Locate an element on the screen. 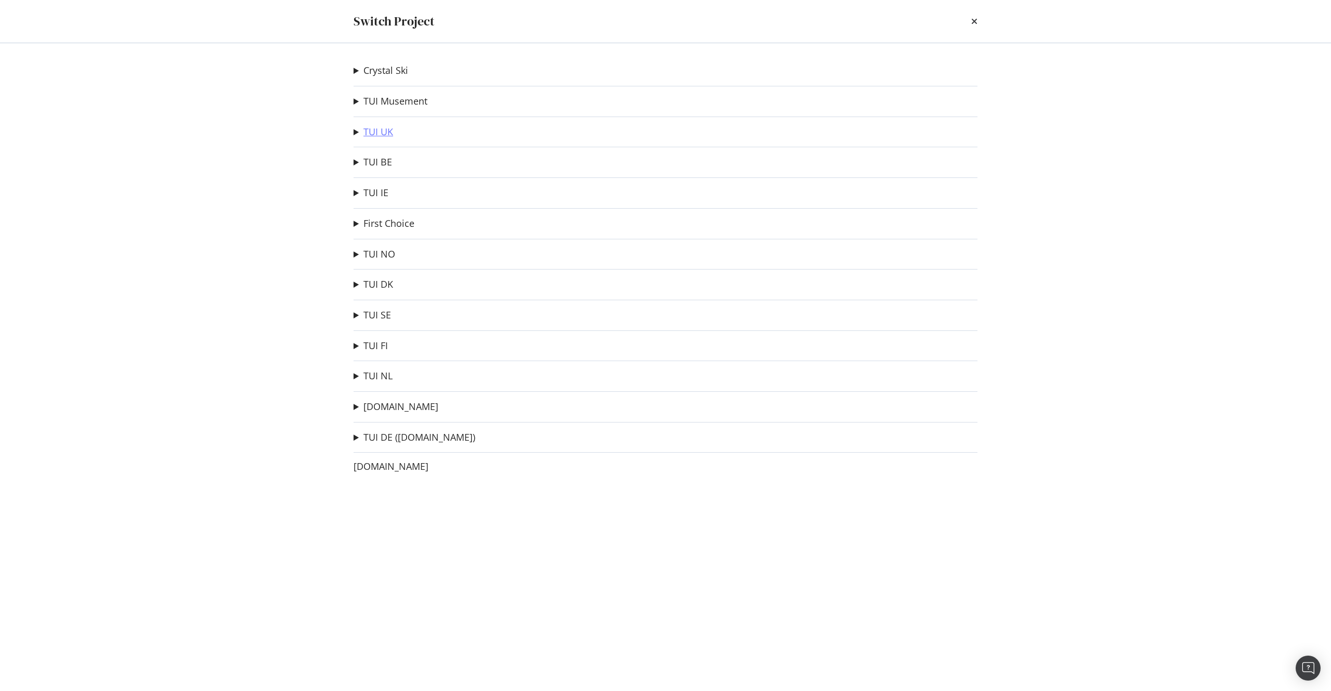  summary: TUI NL is located at coordinates (373, 376).